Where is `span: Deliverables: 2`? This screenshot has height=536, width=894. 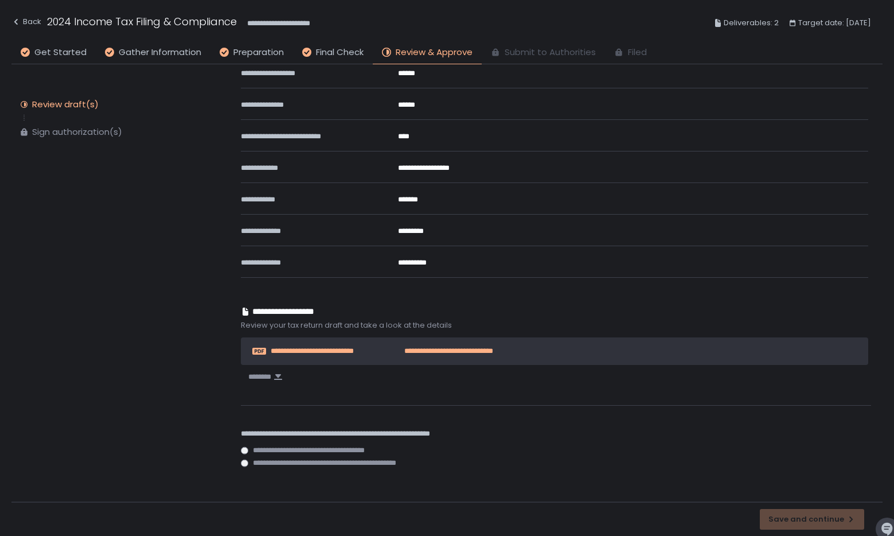
span: Deliverables: 2 is located at coordinates (751, 23).